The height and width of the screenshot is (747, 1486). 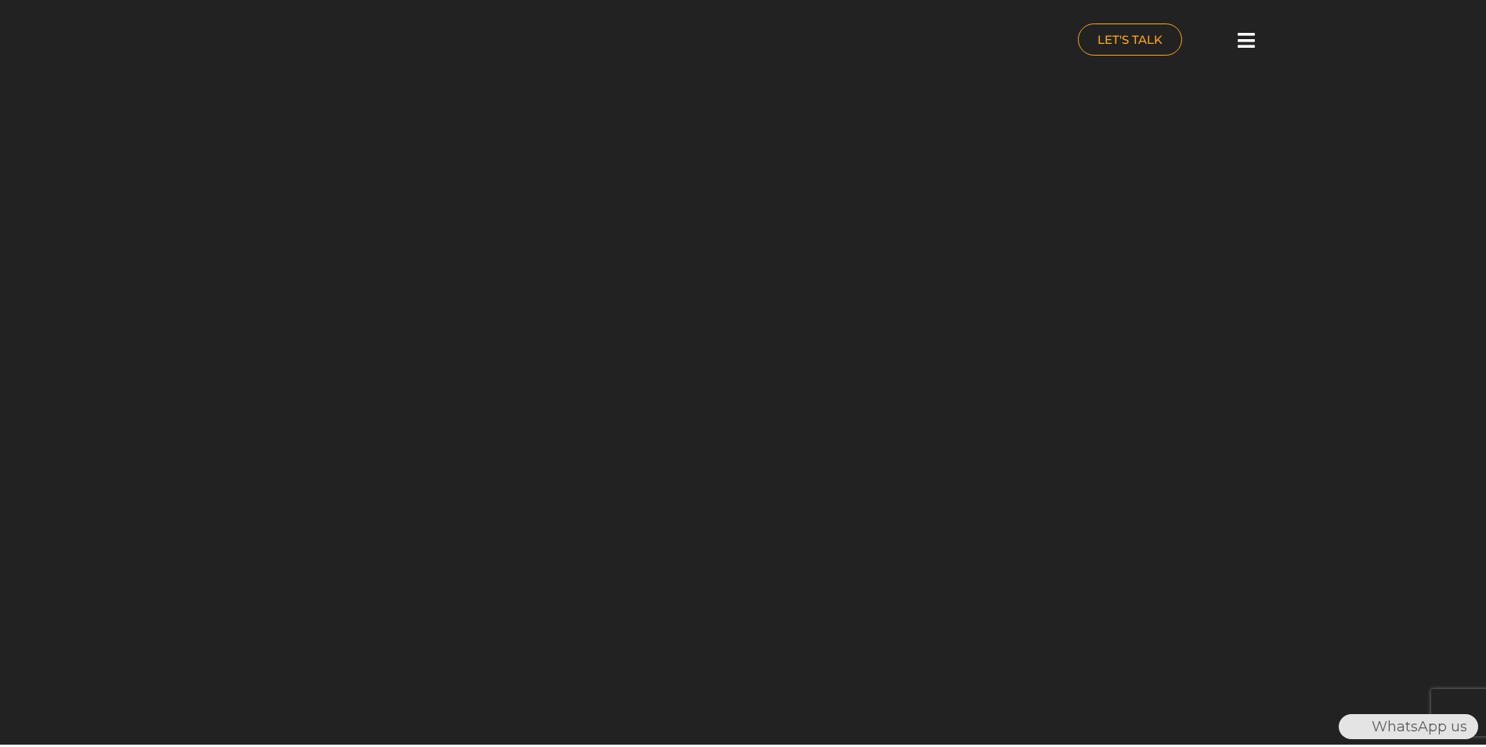 What do you see at coordinates (1129, 39) in the screenshot?
I see `a: LET'S TALK` at bounding box center [1129, 39].